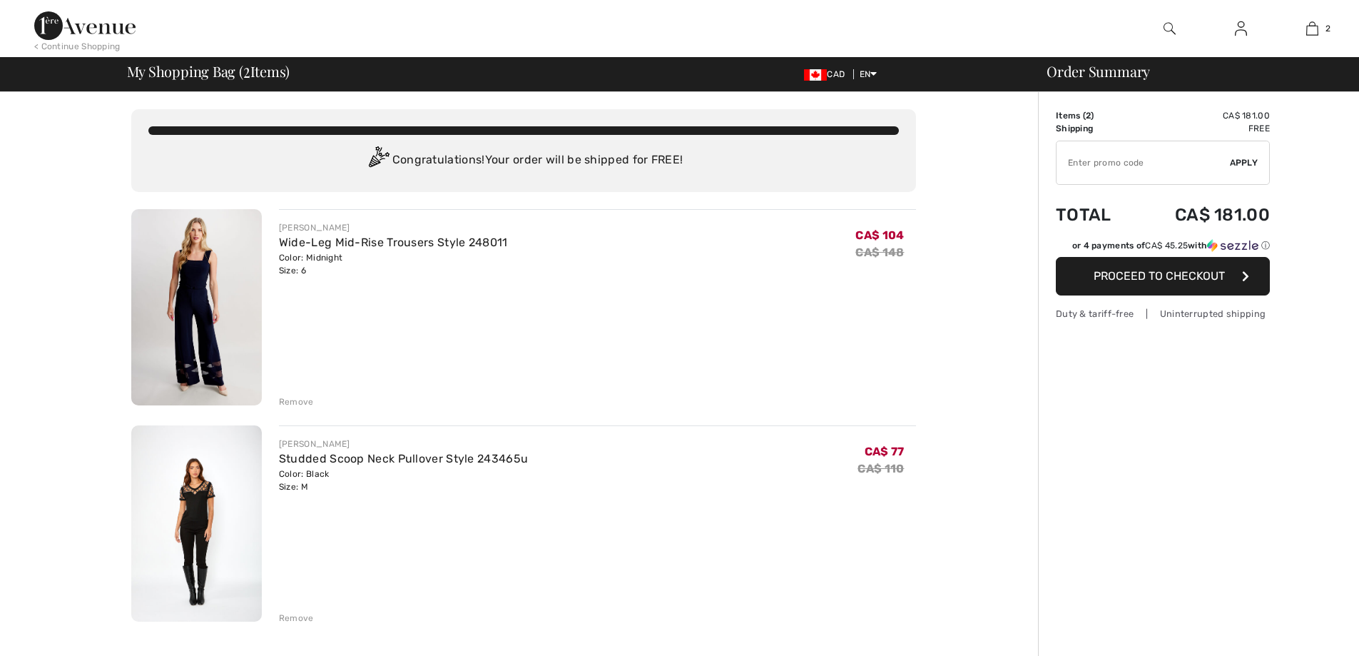  What do you see at coordinates (880, 235) in the screenshot?
I see `span: CA$ 104` at bounding box center [880, 235].